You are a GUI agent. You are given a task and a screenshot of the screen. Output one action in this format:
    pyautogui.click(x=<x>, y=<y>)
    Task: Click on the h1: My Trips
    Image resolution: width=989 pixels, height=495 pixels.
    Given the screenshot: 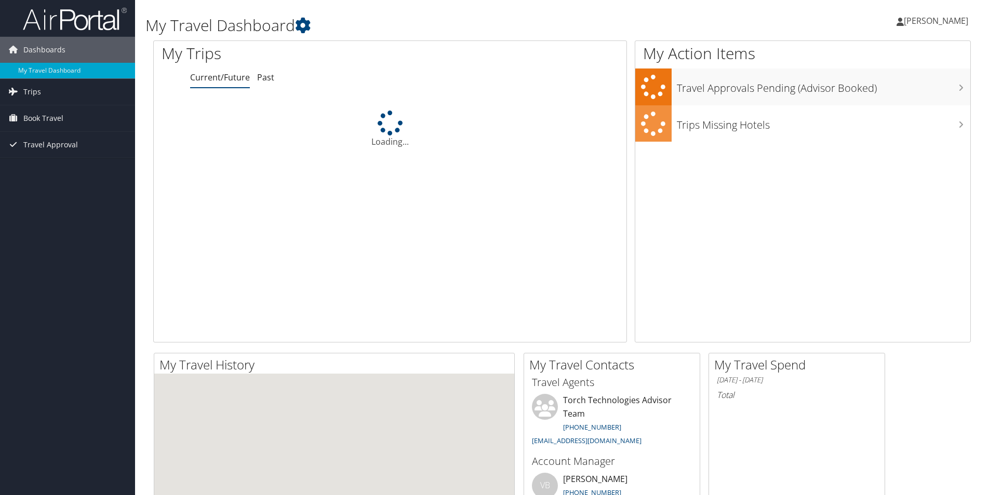 What is the action you would take?
    pyautogui.click(x=291, y=53)
    